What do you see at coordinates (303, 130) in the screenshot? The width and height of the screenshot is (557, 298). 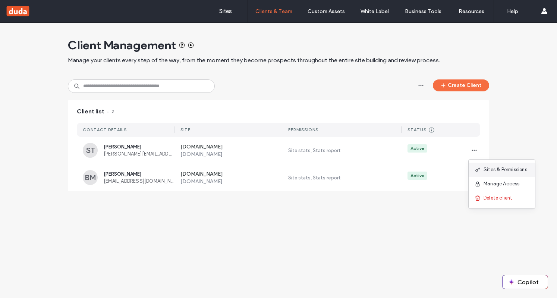 I see `div: PERMISSIONS` at bounding box center [303, 130].